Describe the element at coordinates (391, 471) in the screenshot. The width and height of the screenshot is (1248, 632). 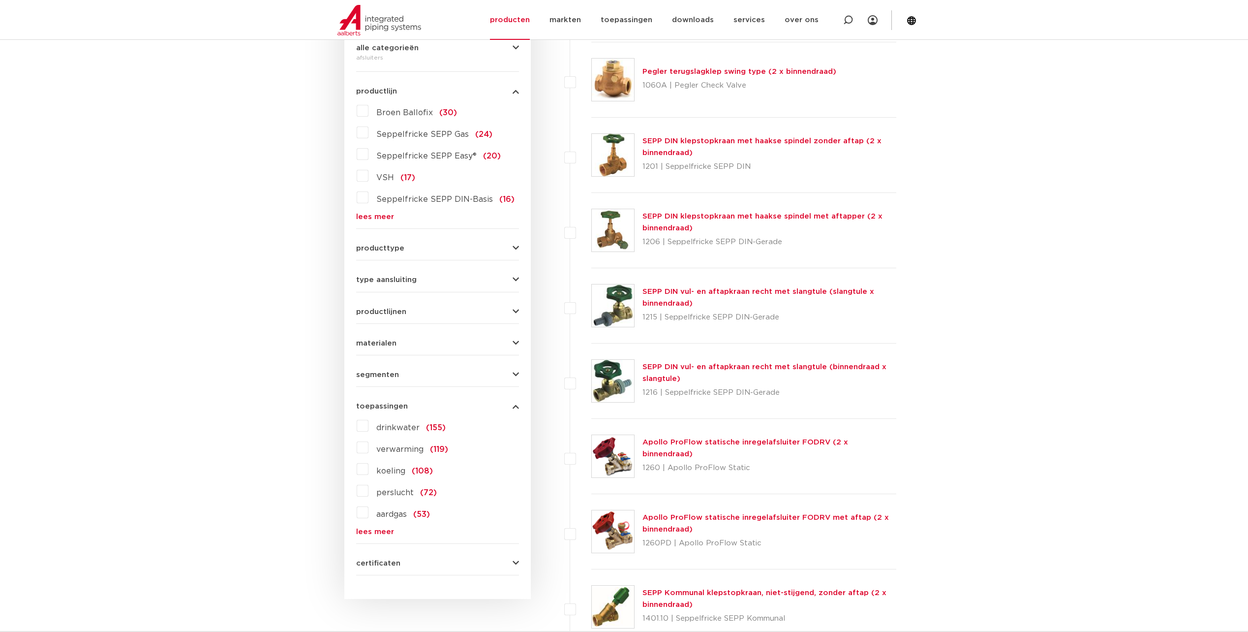
I see `span: koeling` at that location.